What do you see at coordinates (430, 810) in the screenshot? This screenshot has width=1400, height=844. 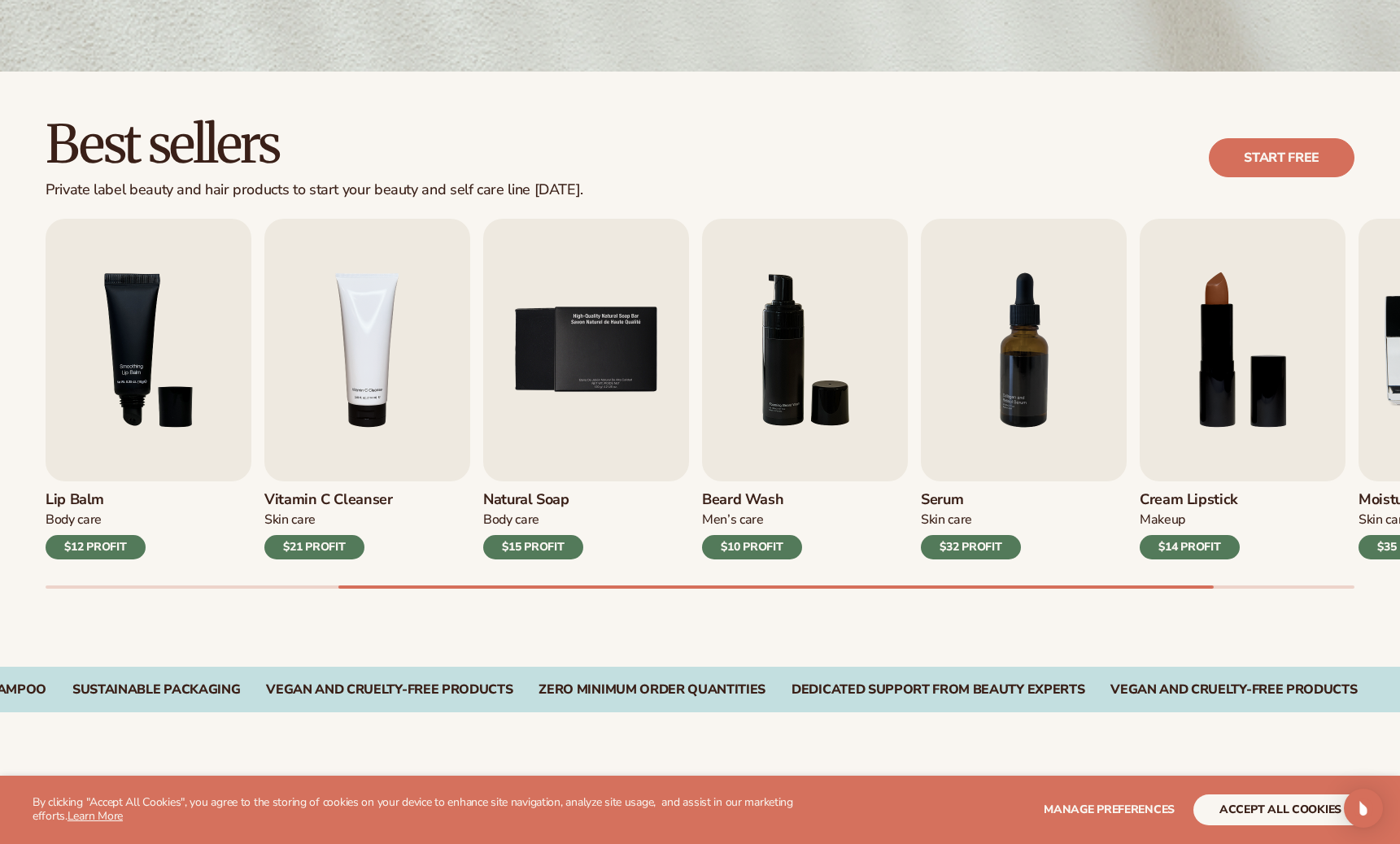 I see `p: By clicking "Accept All Cookies", you agree to the storing of cookies on your device to enhance s...` at bounding box center [430, 810].